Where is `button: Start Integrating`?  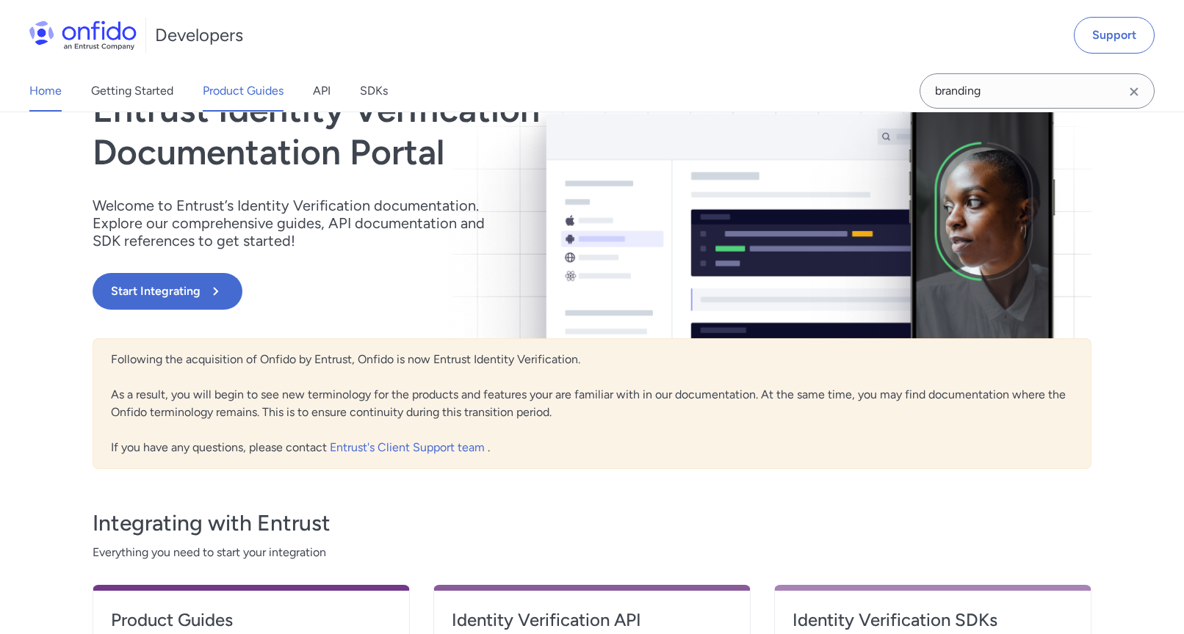 button: Start Integrating is located at coordinates (167, 291).